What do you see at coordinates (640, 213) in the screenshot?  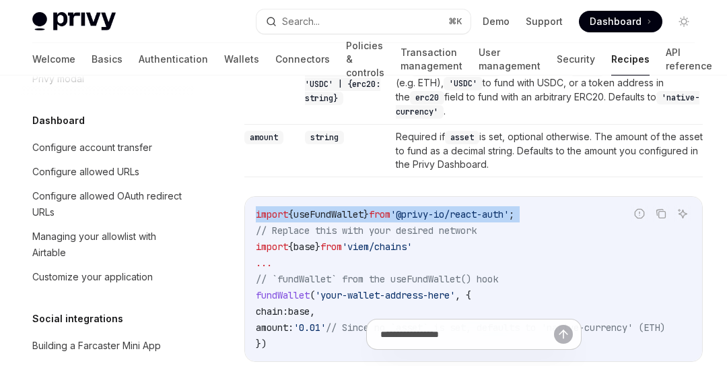 I see `button: Report incorrect code` at bounding box center [640, 213].